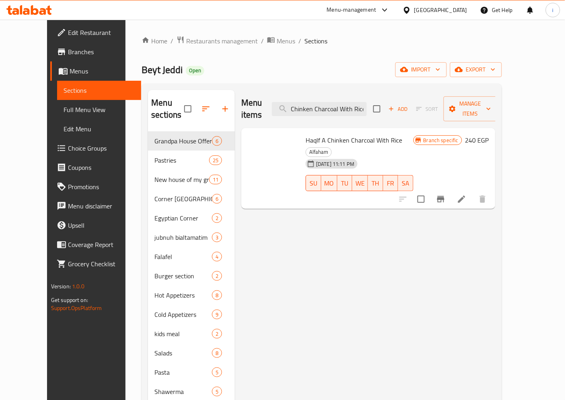 This screenshot has height=400, width=565. Describe the element at coordinates (96, 264) in the screenshot. I see `a: Grocery Checklist` at that location.